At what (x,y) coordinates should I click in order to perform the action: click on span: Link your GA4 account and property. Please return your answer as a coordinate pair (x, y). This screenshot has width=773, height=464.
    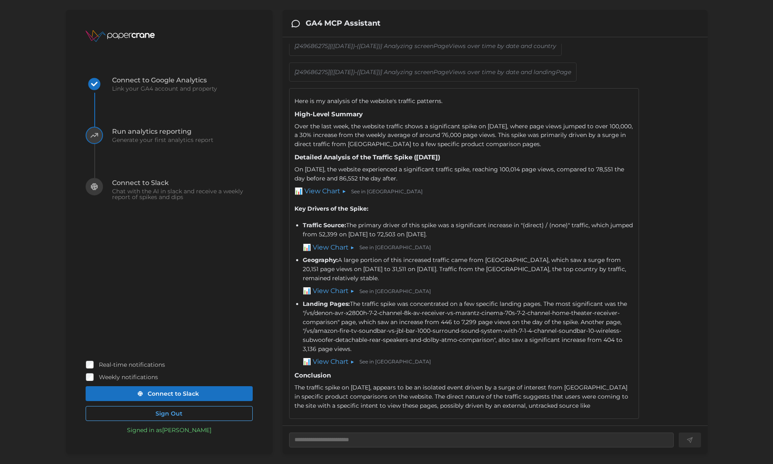
    Looking at the image, I should click on (165, 88).